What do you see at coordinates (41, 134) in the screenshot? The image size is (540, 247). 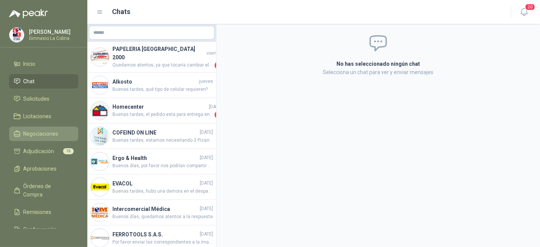 I see `span: Negociaciones` at bounding box center [41, 134].